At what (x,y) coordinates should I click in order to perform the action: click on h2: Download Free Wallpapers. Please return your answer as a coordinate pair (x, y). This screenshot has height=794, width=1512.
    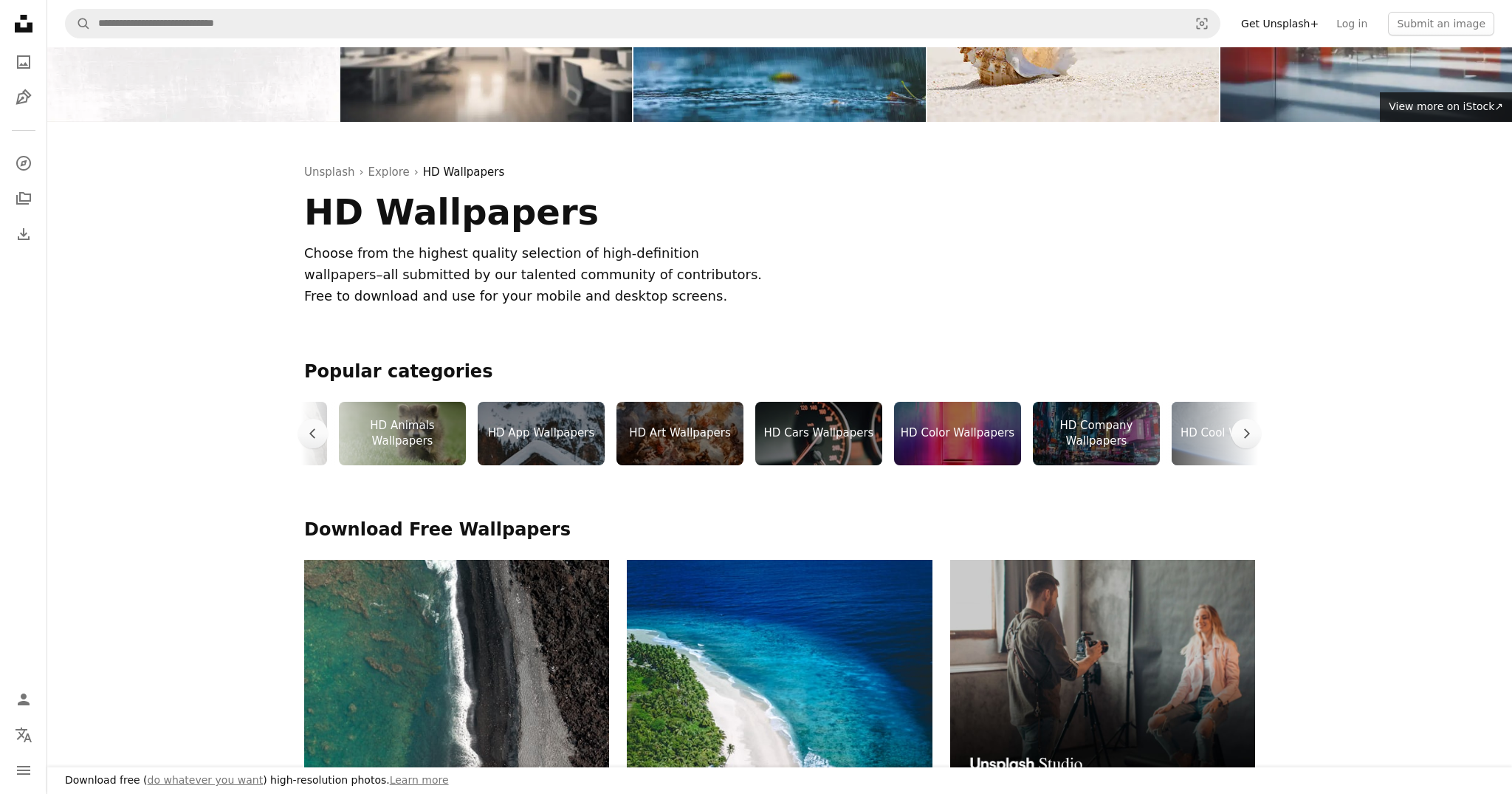
    Looking at the image, I should click on (780, 530).